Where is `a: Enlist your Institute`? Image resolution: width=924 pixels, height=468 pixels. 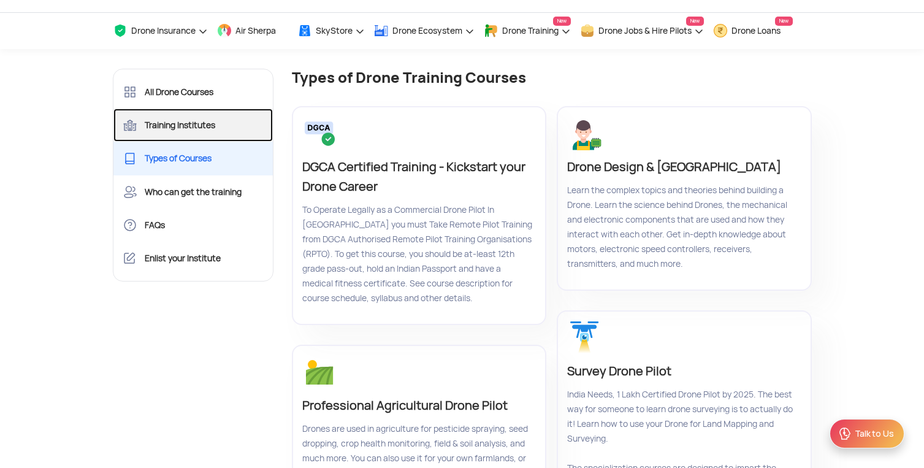 a: Enlist your Institute is located at coordinates (193, 258).